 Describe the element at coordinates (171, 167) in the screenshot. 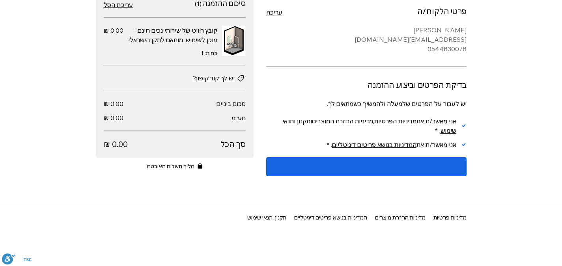

I see `span: הליך תשלום מאובטח` at that location.